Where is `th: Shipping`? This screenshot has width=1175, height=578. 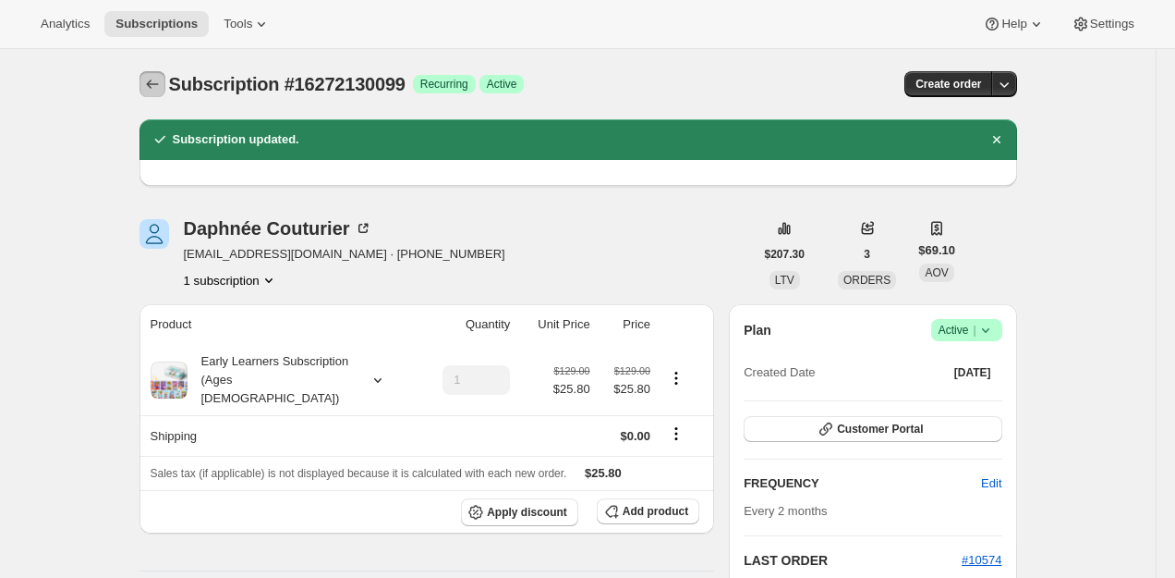 th: Shipping is located at coordinates (278, 435).